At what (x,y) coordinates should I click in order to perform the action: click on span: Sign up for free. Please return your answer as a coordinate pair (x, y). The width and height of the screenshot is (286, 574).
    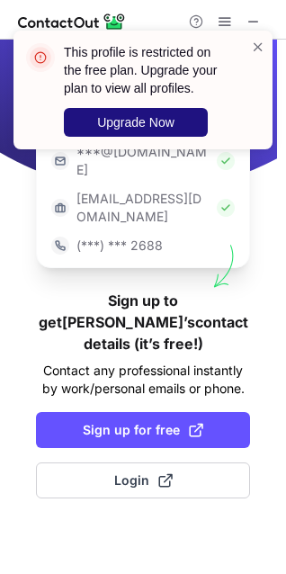
    Looking at the image, I should click on (143, 430).